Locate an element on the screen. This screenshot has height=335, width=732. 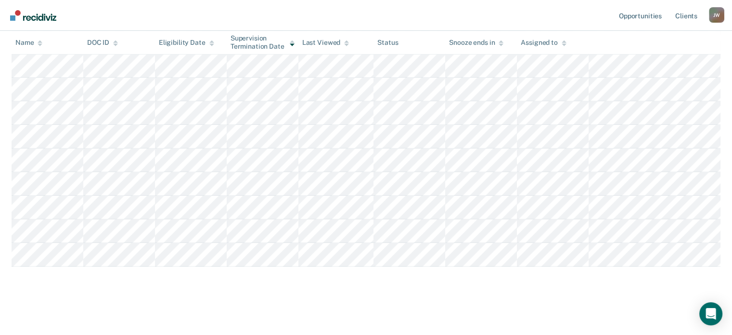
div: J W is located at coordinates (717, 15).